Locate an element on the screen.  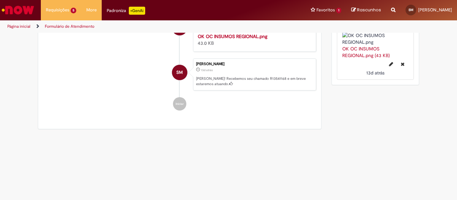
button: Editar nome de arquivo OK OC INSUMOS REGIONAL.png is located at coordinates (391, 64).